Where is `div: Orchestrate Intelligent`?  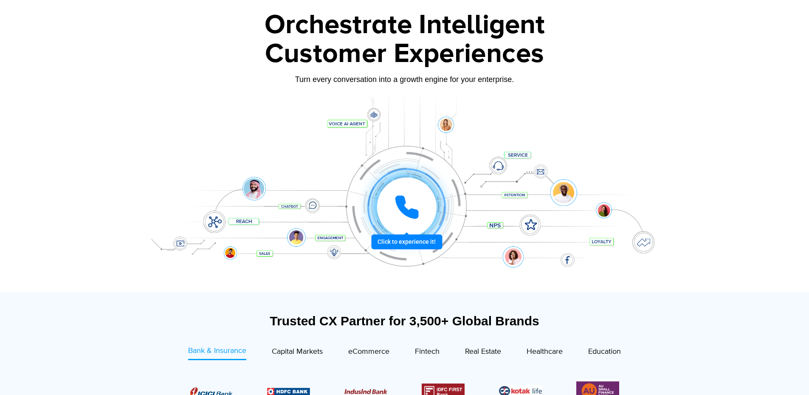 div: Orchestrate Intelligent is located at coordinates (405, 25).